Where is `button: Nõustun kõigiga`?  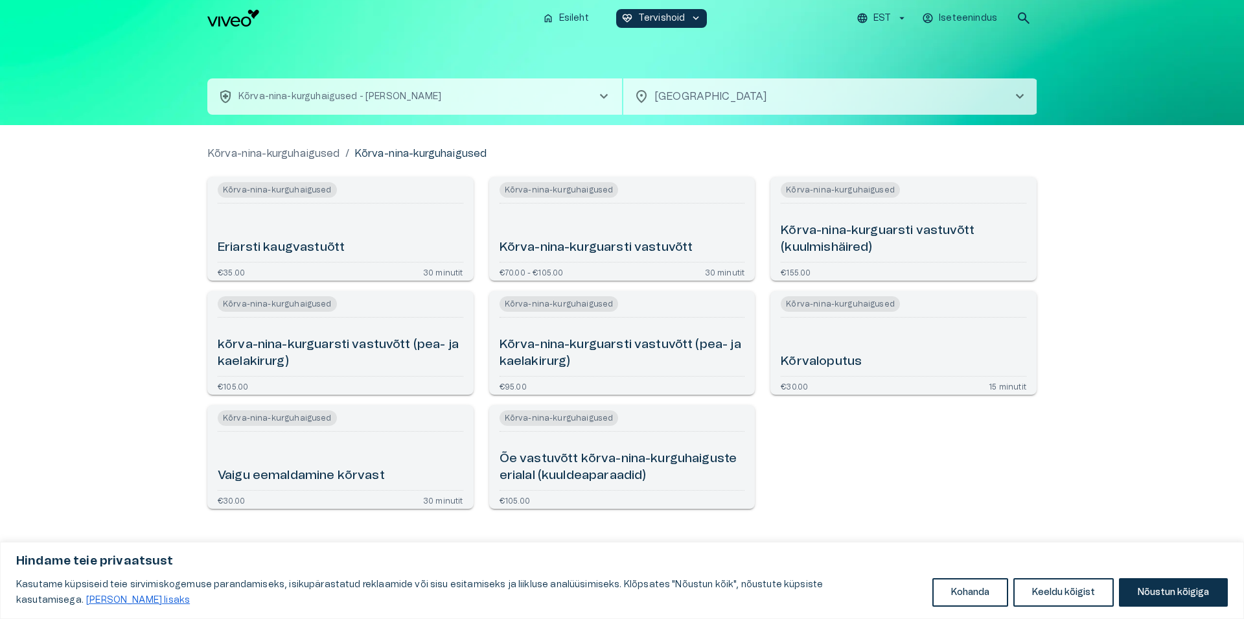 button: Nõustun kõigiga is located at coordinates (1173, 592).